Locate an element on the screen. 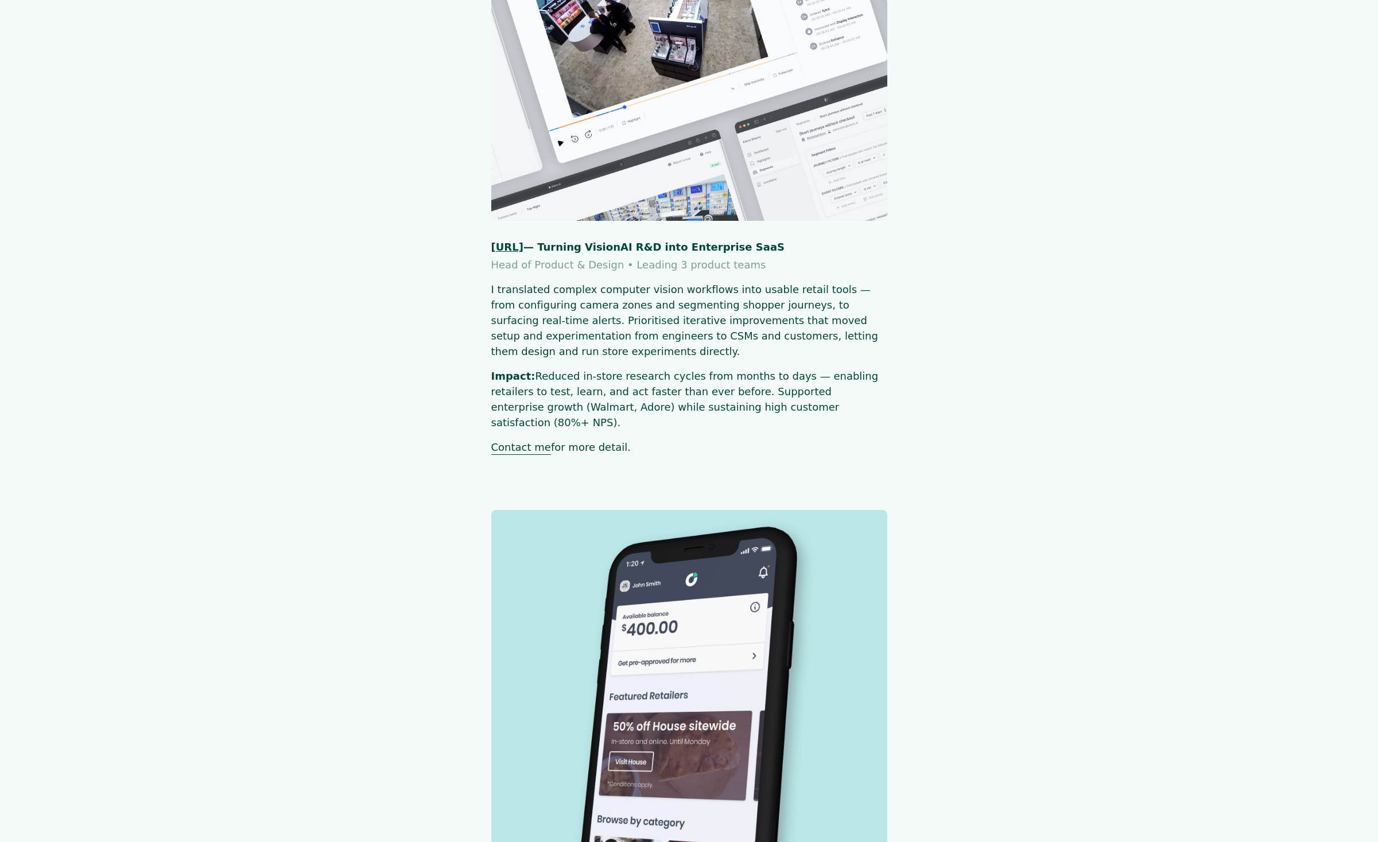 The width and height of the screenshot is (1378, 842). p: for more detail. is located at coordinates (689, 447).